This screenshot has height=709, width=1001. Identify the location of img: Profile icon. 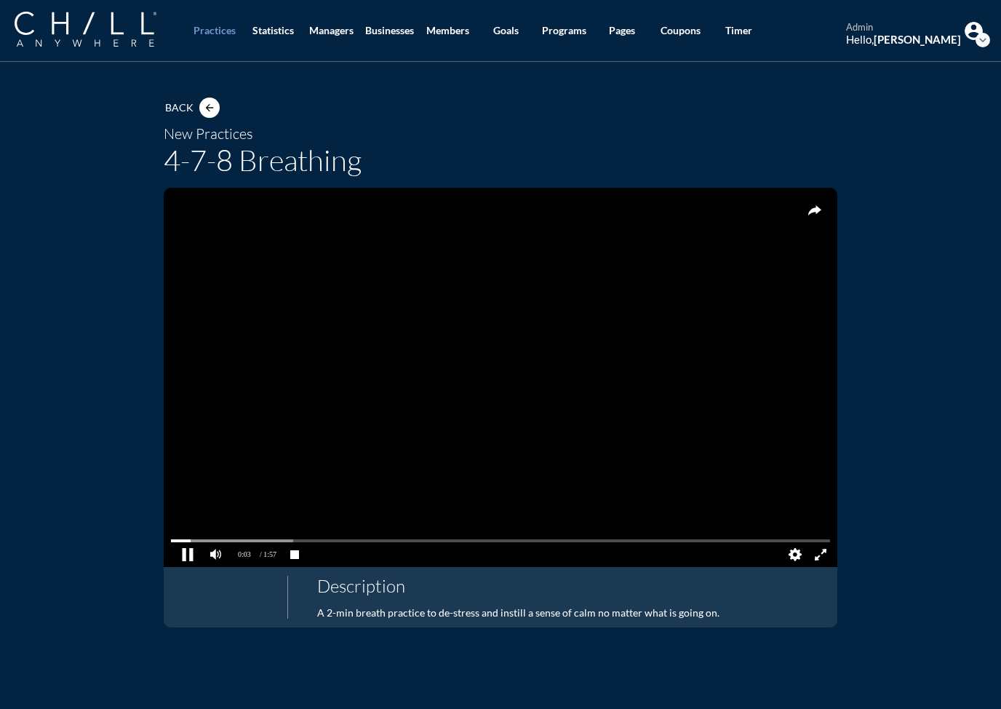
(973, 31).